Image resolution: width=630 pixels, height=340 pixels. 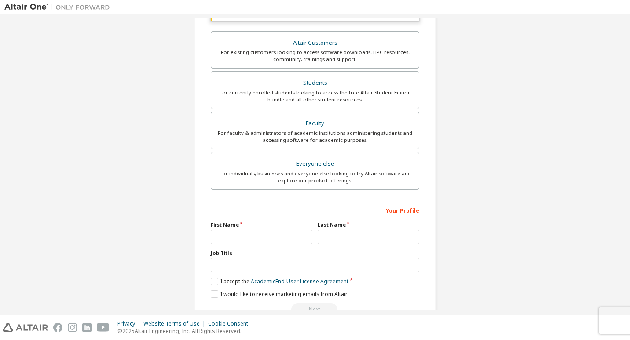 I want to click on div: For existing customers looking to access software downloads, HPC resources, community, trainings ..., so click(x=315, y=56).